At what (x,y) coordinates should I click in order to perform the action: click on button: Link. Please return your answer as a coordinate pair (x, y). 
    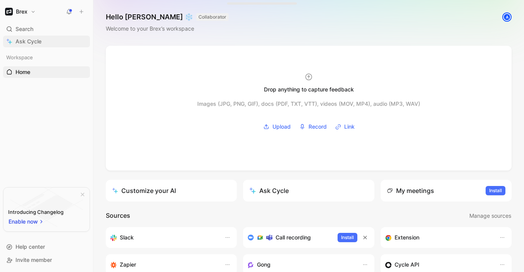
    Looking at the image, I should click on (345, 127).